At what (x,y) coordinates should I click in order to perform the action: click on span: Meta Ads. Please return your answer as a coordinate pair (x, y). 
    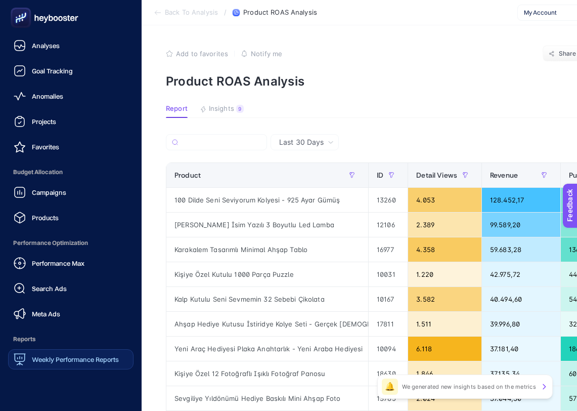
    Looking at the image, I should click on (46, 314).